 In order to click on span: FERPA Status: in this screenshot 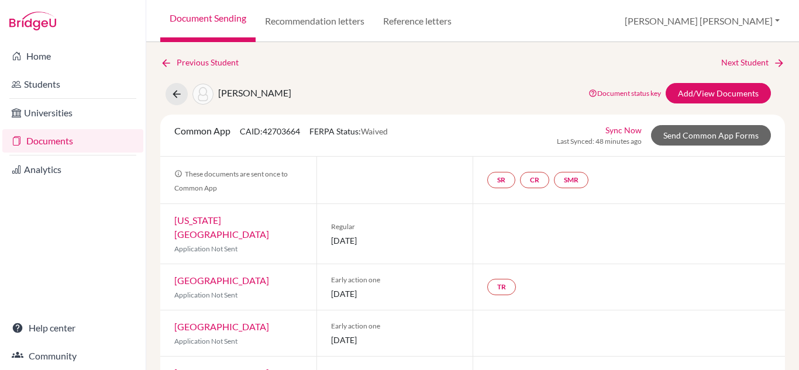, I will do `click(349, 131)`.